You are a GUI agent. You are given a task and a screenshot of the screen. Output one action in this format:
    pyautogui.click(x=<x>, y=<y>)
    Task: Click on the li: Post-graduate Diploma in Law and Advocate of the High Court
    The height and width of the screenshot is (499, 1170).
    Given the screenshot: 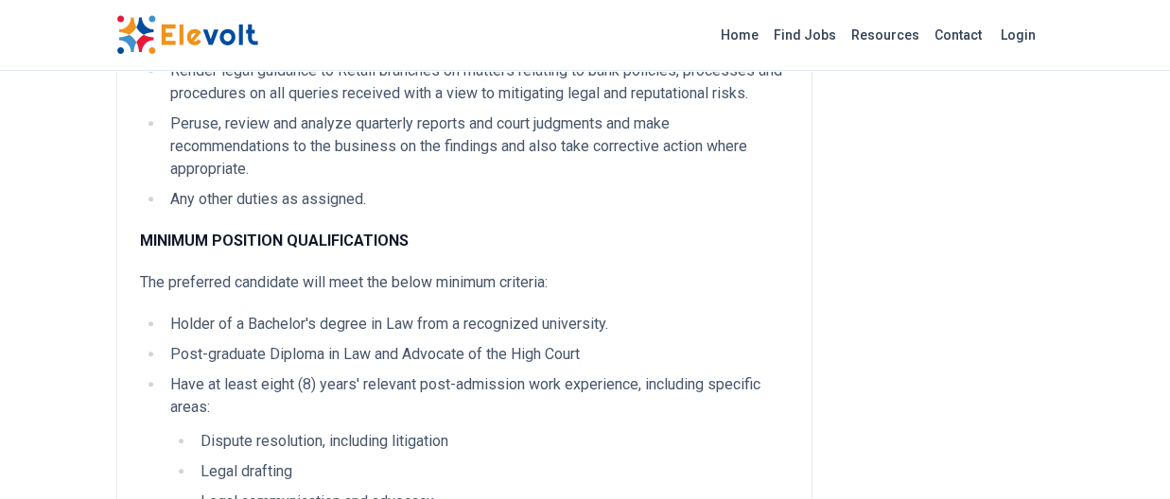 What is the action you would take?
    pyautogui.click(x=477, y=355)
    